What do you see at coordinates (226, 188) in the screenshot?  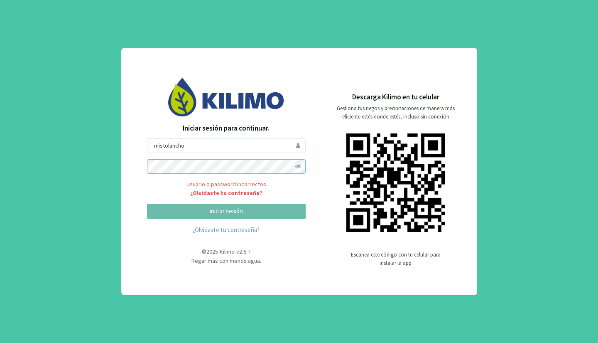 I see `span: Usuario o password incorrectos` at bounding box center [226, 188].